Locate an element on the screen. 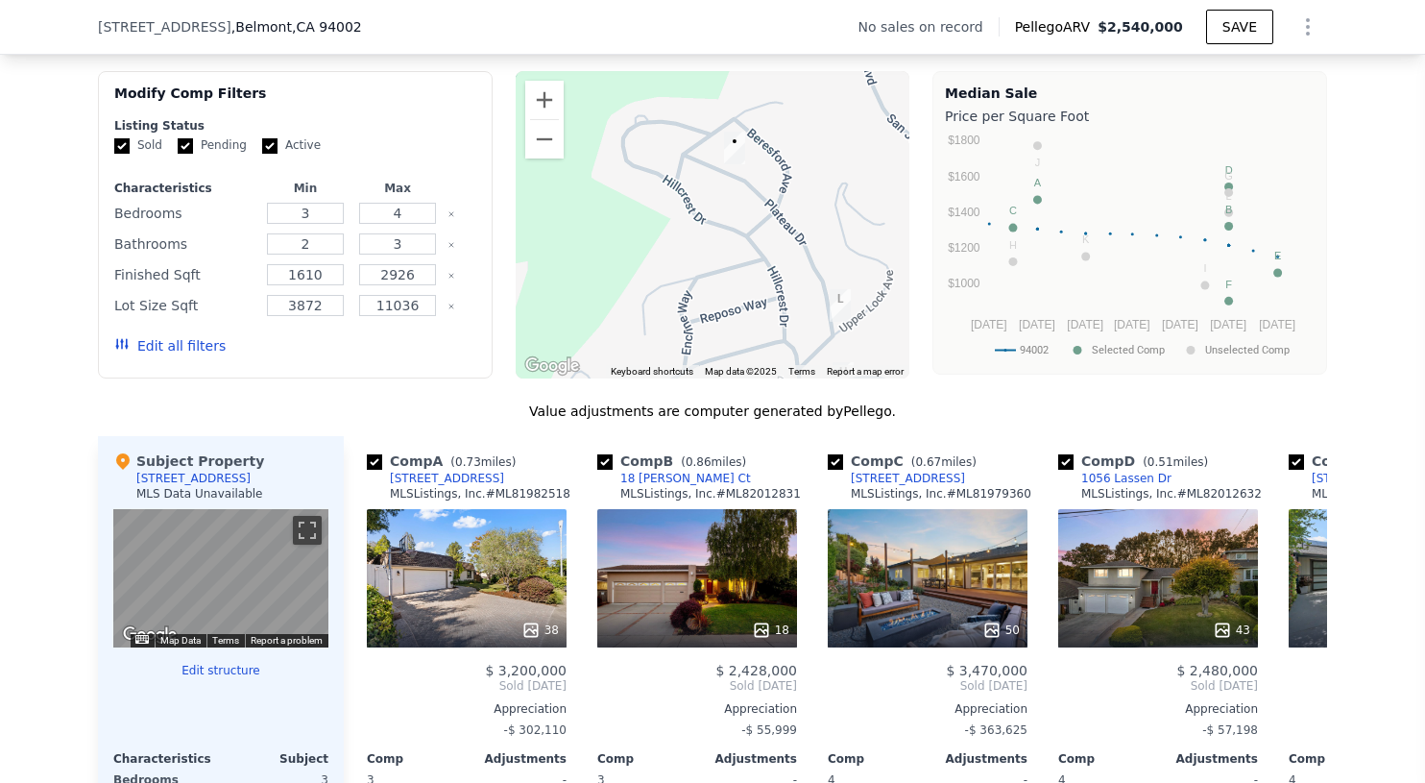  label: Pending is located at coordinates (212, 145).